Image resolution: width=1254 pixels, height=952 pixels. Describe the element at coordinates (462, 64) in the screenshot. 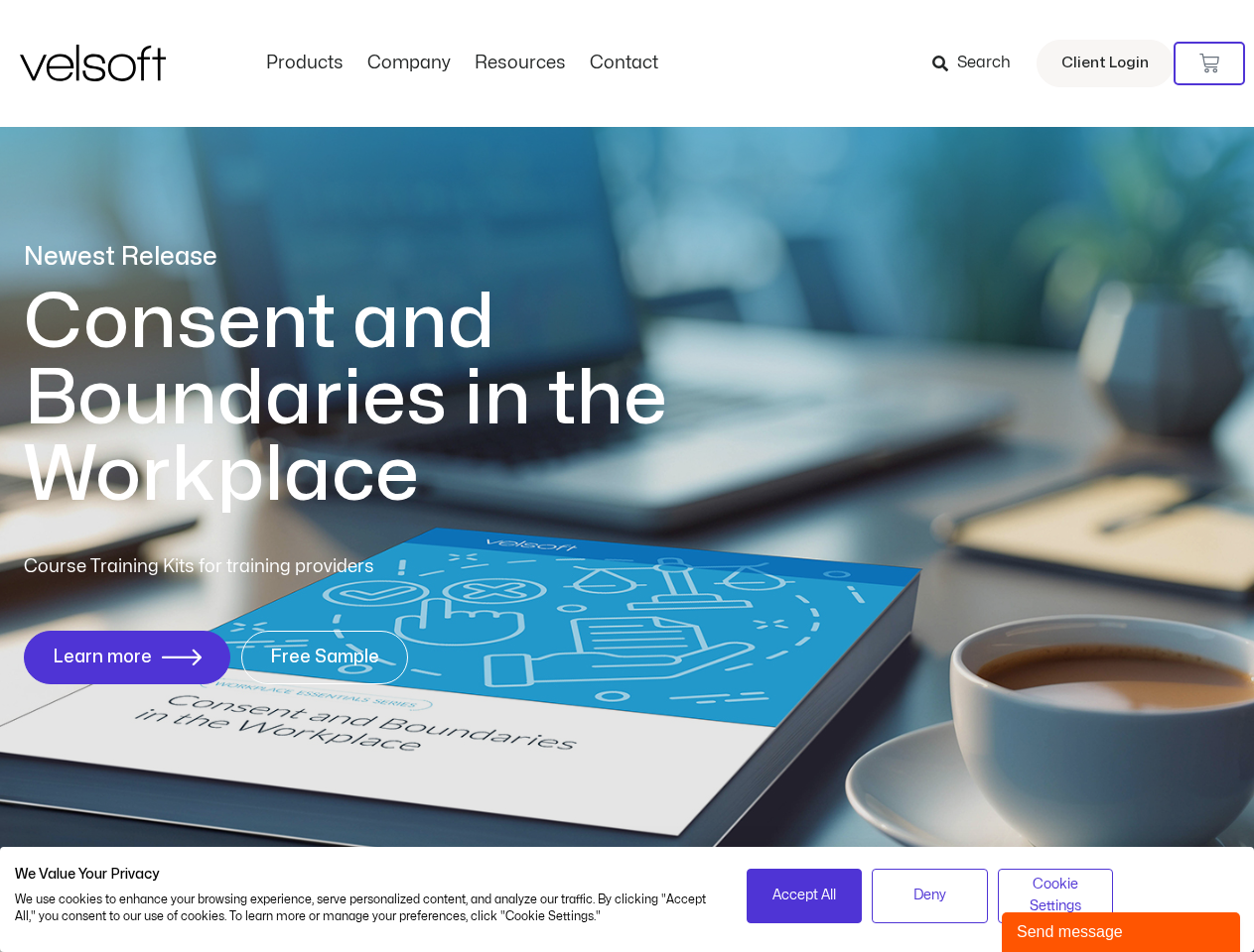

I see `nav: Menu` at that location.